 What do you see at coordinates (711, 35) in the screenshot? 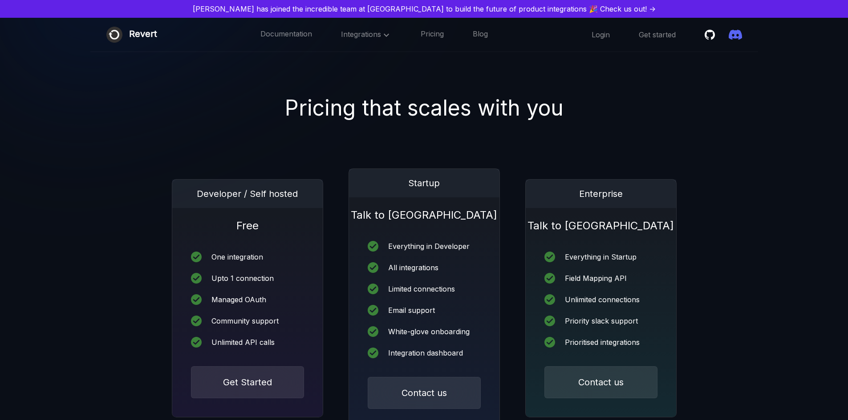
I see `a: Star revertinc/revert on Github` at bounding box center [711, 35].